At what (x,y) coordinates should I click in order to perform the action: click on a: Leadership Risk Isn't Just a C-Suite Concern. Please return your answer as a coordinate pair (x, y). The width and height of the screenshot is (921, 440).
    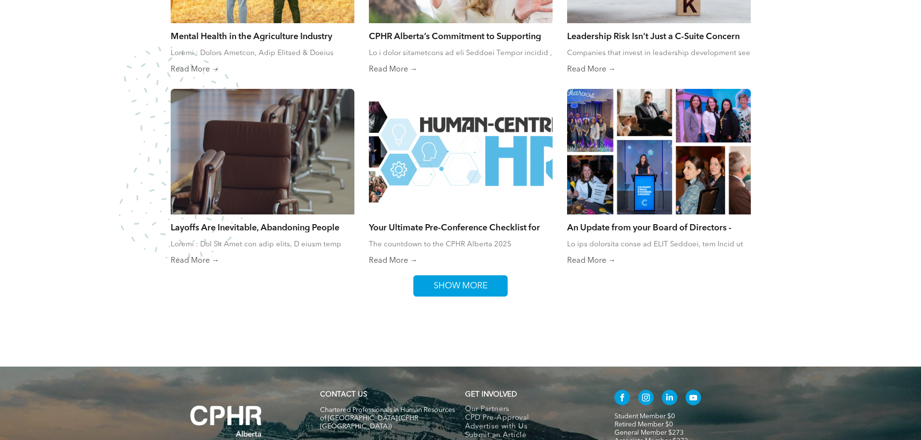
    Looking at the image, I should click on (659, 36).